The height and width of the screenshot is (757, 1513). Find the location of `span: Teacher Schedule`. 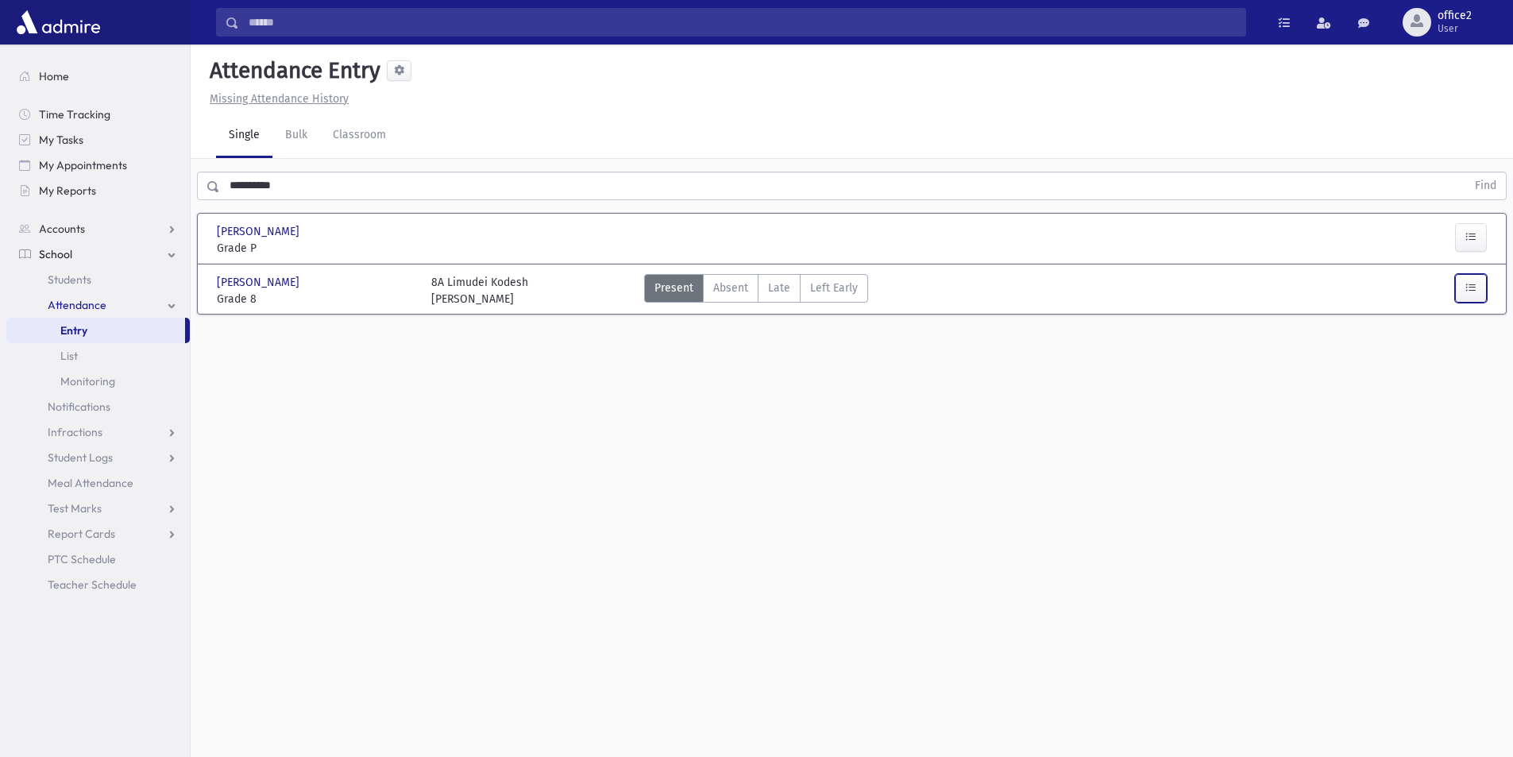

span: Teacher Schedule is located at coordinates (92, 584).